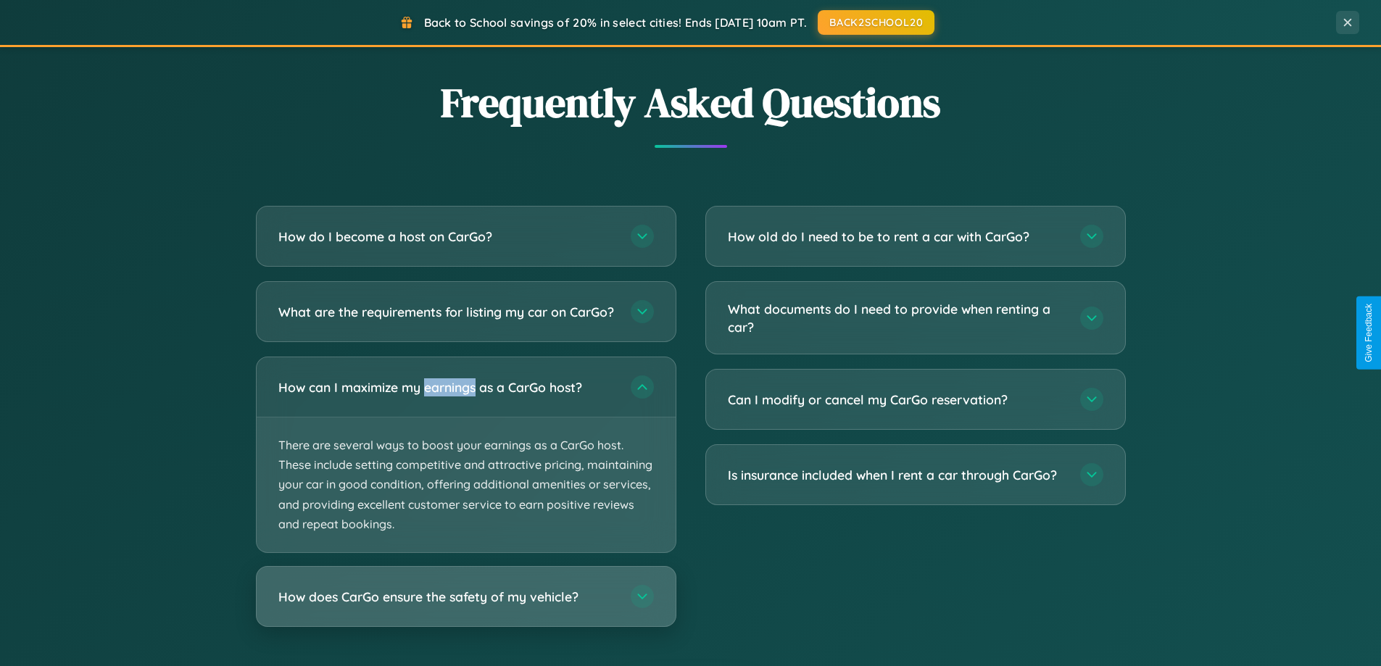  What do you see at coordinates (447, 312) in the screenshot?
I see `h3: What are the requirements for listing my car on CarGo?` at bounding box center [447, 312].